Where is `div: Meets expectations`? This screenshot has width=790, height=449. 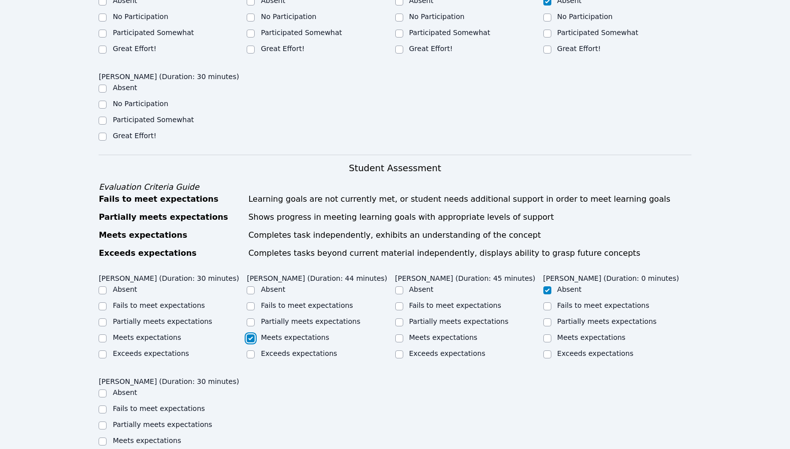 div: Meets expectations is located at coordinates (170, 235).